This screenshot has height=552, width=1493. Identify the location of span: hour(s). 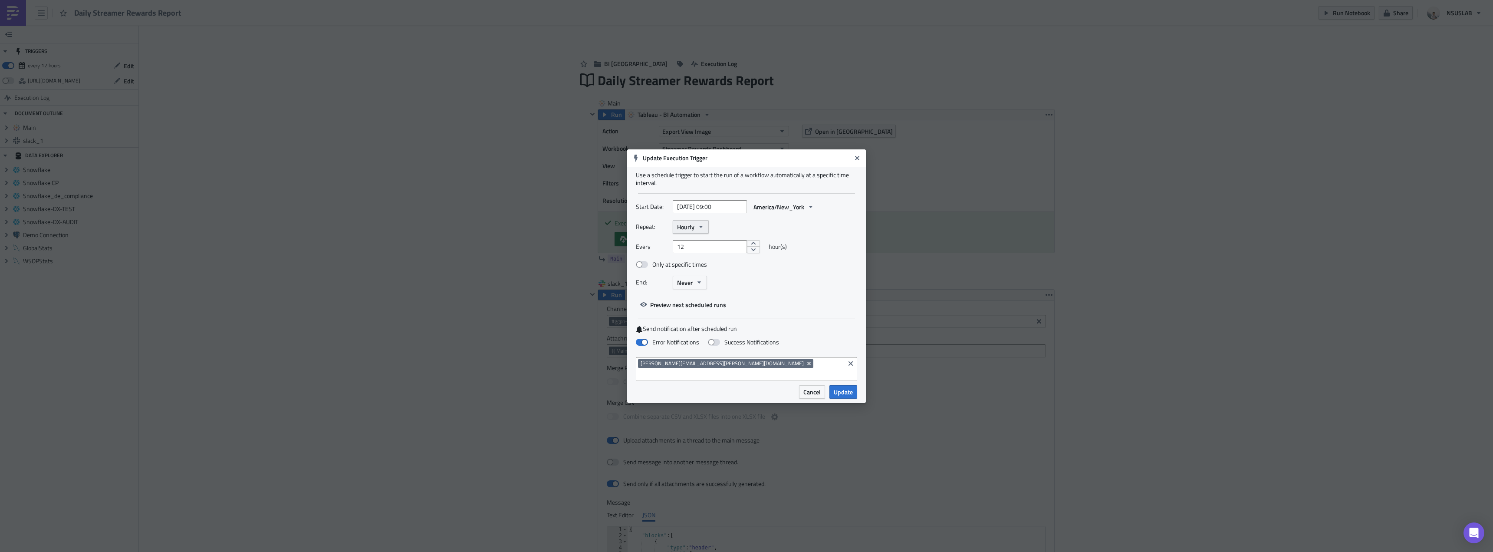
(778, 247).